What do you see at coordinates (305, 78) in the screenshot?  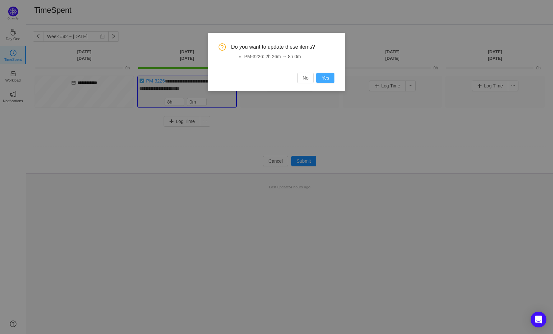 I see `button: No` at bounding box center [305, 78].